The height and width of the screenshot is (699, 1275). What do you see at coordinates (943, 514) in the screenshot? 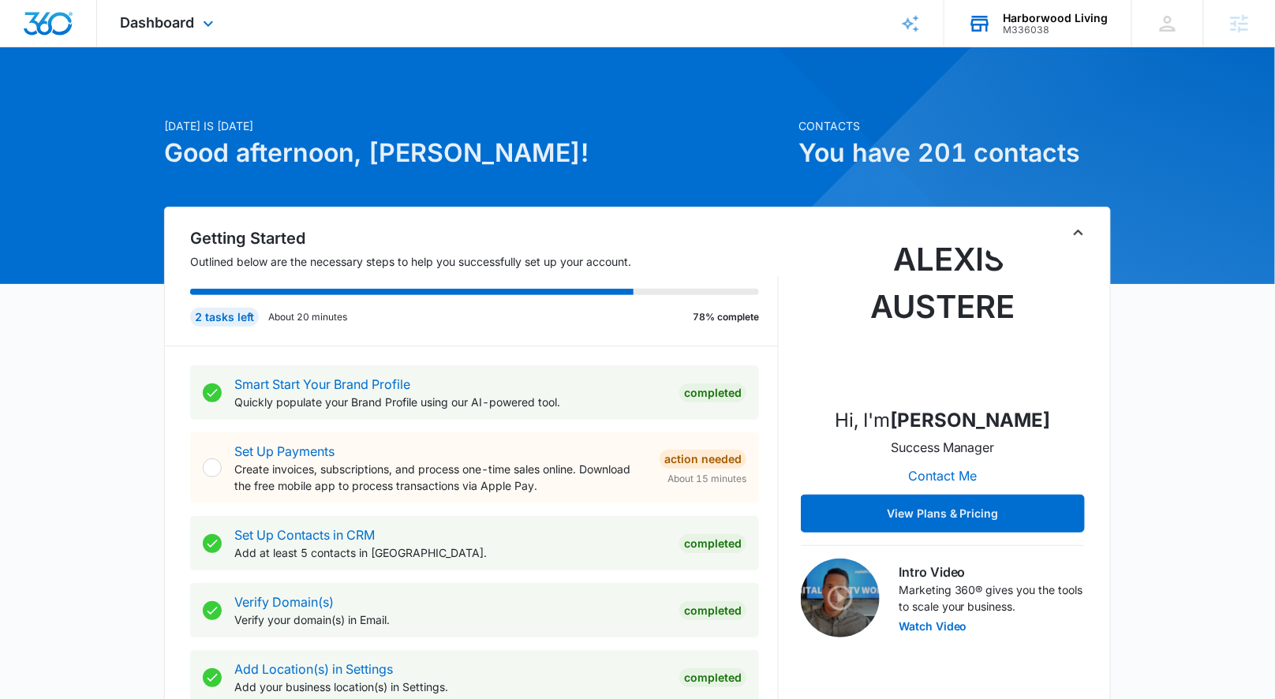
I see `button: View Plans & Pricing` at bounding box center [943, 514].